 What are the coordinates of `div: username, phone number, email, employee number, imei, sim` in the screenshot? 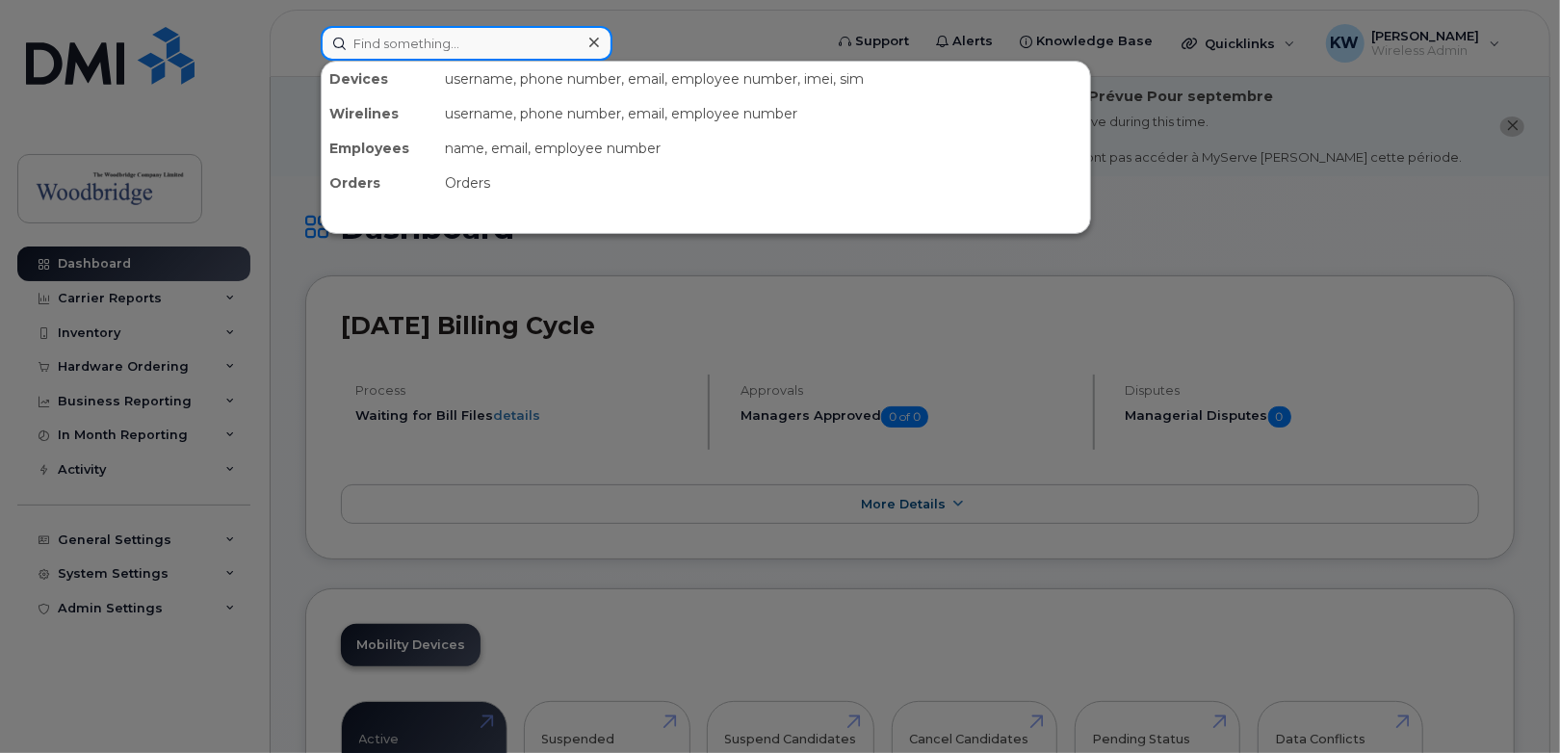 It's located at (764, 79).